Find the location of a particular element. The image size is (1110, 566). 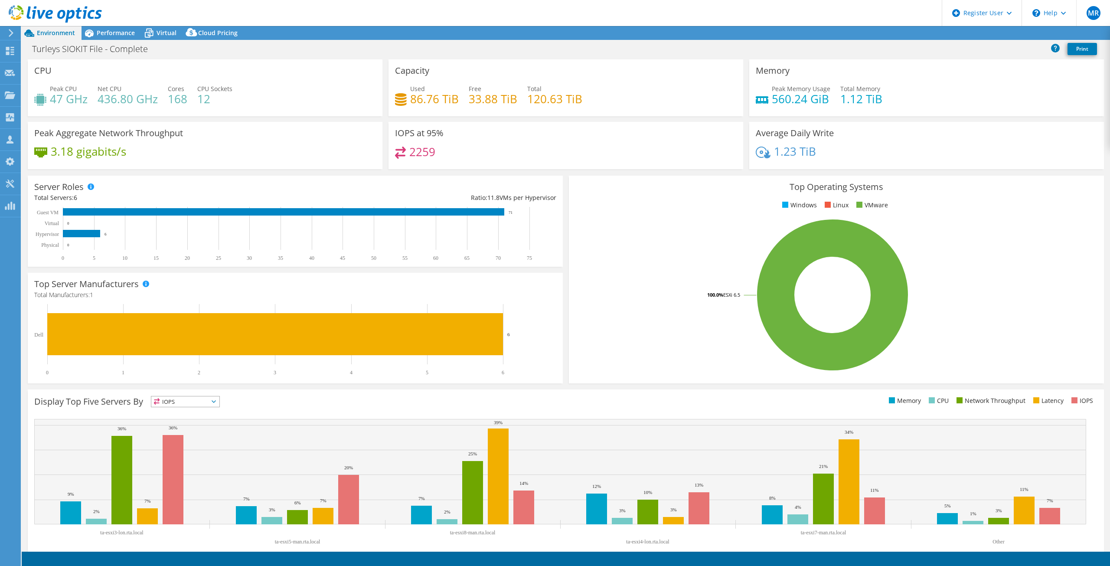

h4: 12 is located at coordinates (215, 99).